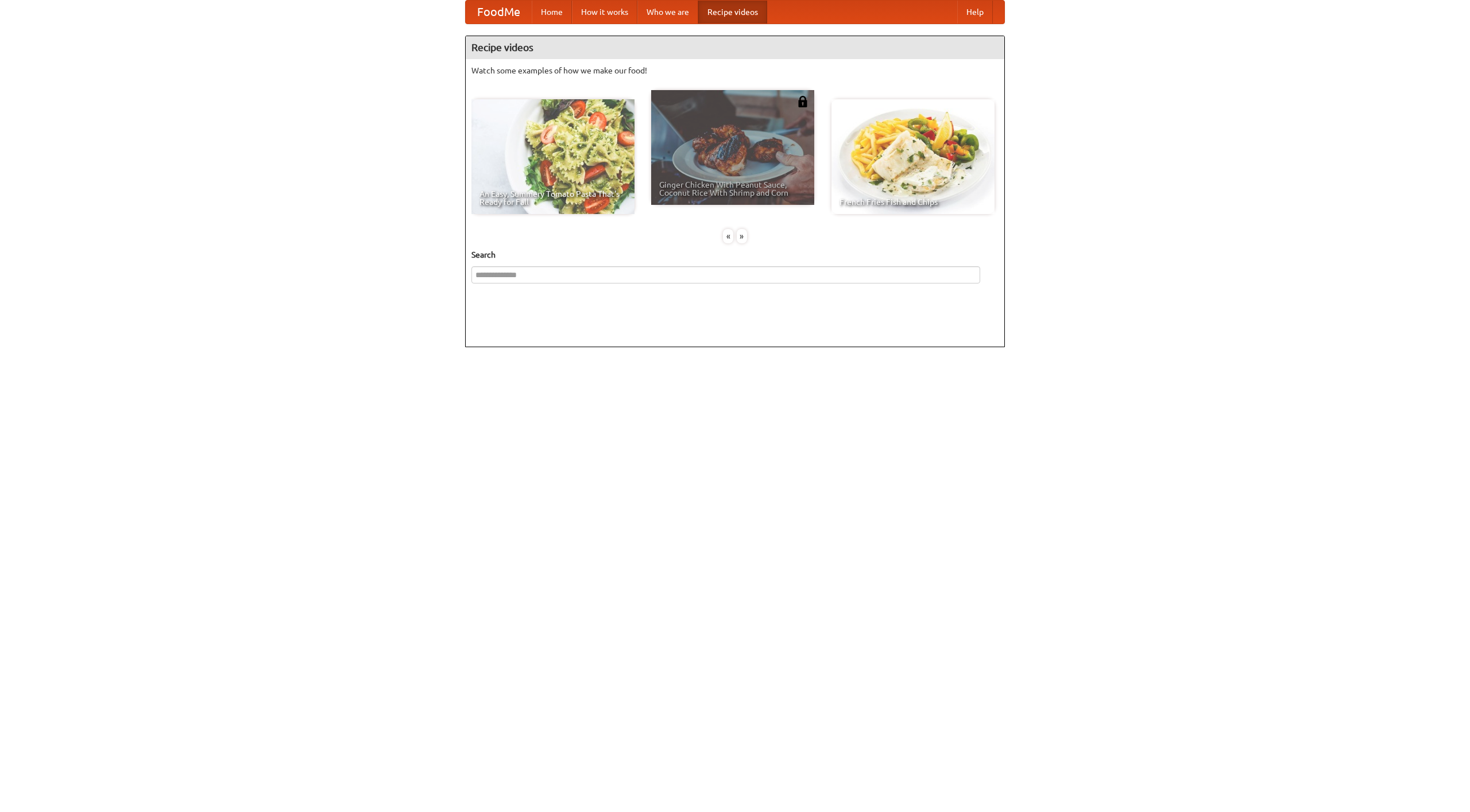 This screenshot has width=1470, height=812. What do you see at coordinates (913, 202) in the screenshot?
I see `span: French Fries Fish and Chips` at bounding box center [913, 202].